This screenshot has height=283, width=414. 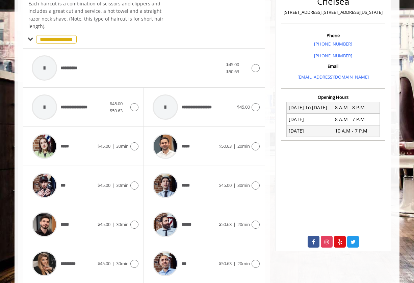 What do you see at coordinates (356, 108) in the screenshot?
I see `td: 8 A.M - 8 P.M` at bounding box center [356, 108].